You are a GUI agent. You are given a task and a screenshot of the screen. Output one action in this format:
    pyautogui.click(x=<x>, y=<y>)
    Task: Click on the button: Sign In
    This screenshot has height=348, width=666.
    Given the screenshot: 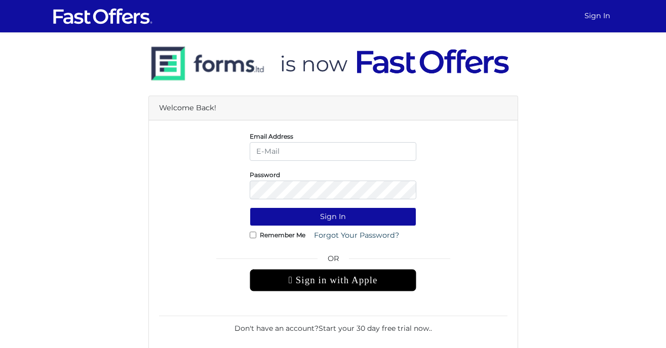 What is the action you would take?
    pyautogui.click(x=333, y=217)
    